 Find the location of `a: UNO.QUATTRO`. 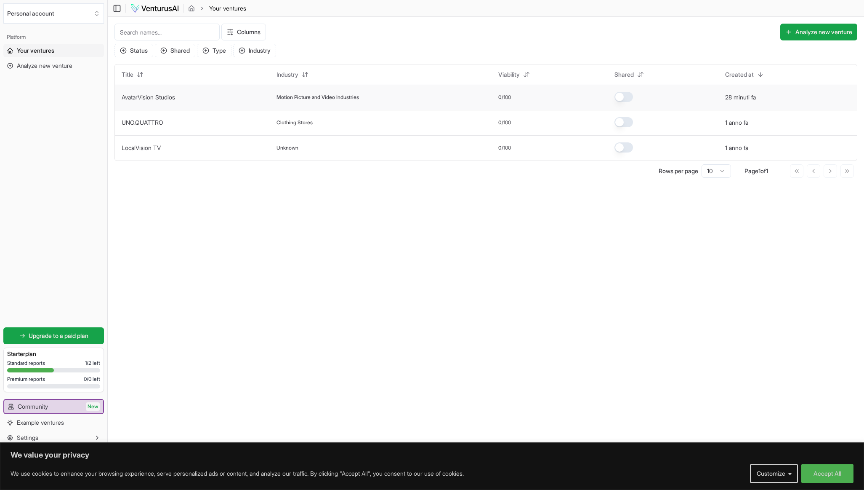

a: UNO.QUATTRO is located at coordinates (142, 122).